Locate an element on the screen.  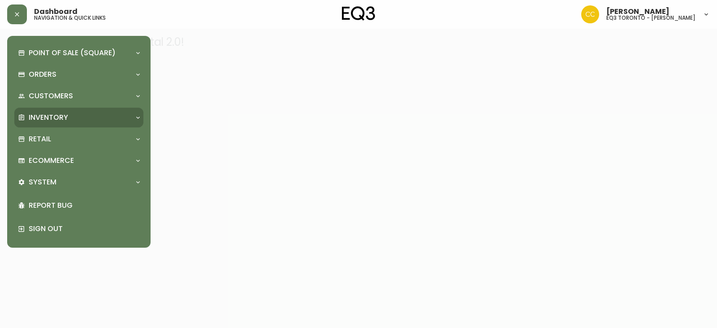
div: Inventory is located at coordinates (79, 117).